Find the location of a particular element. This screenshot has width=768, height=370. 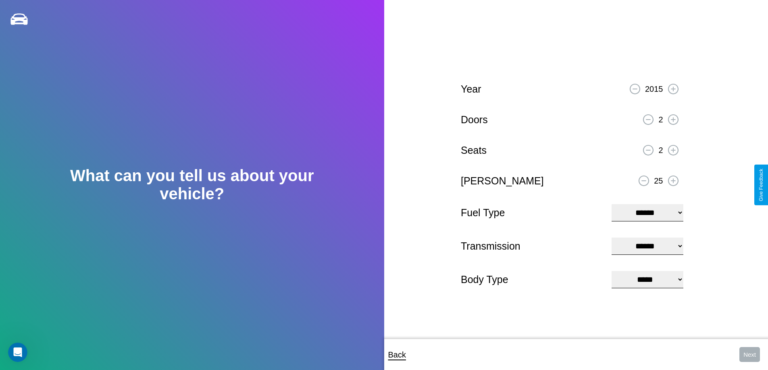

div: Give Feedback is located at coordinates (761, 185).